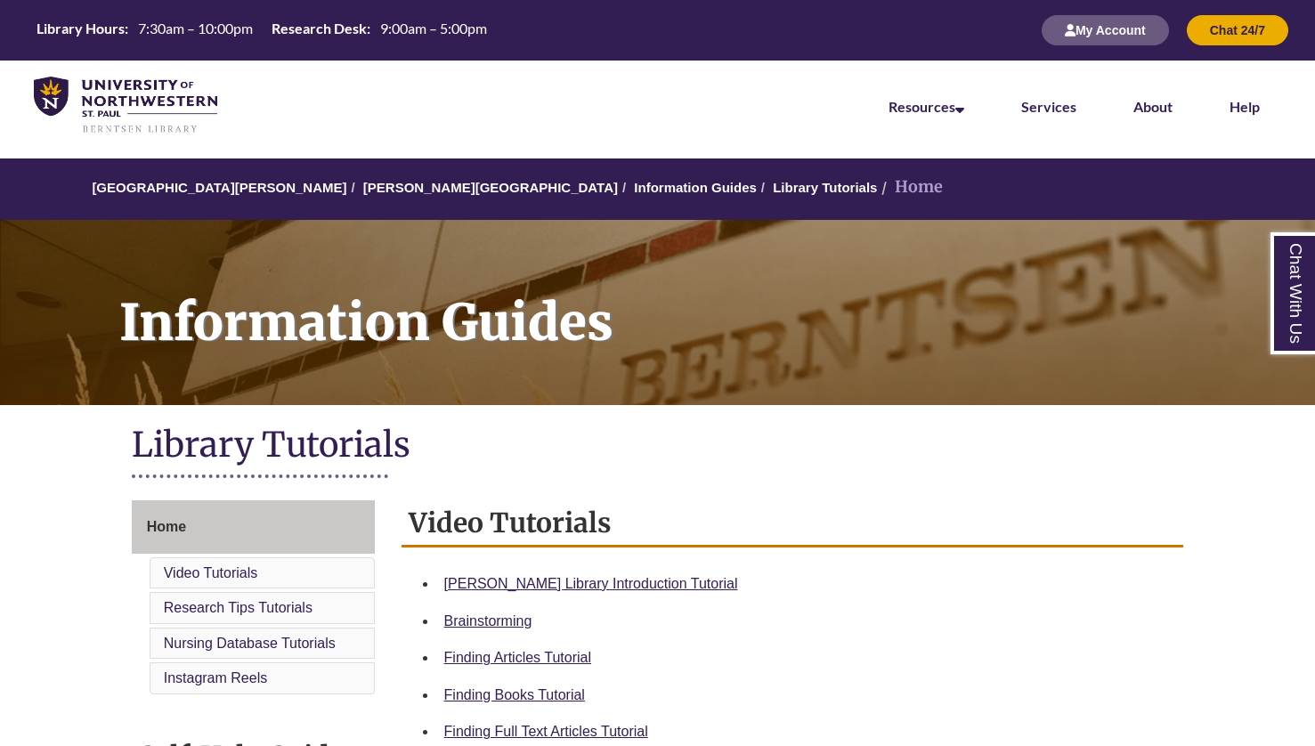 This screenshot has height=746, width=1315. I want to click on a: My Account, so click(1105, 29).